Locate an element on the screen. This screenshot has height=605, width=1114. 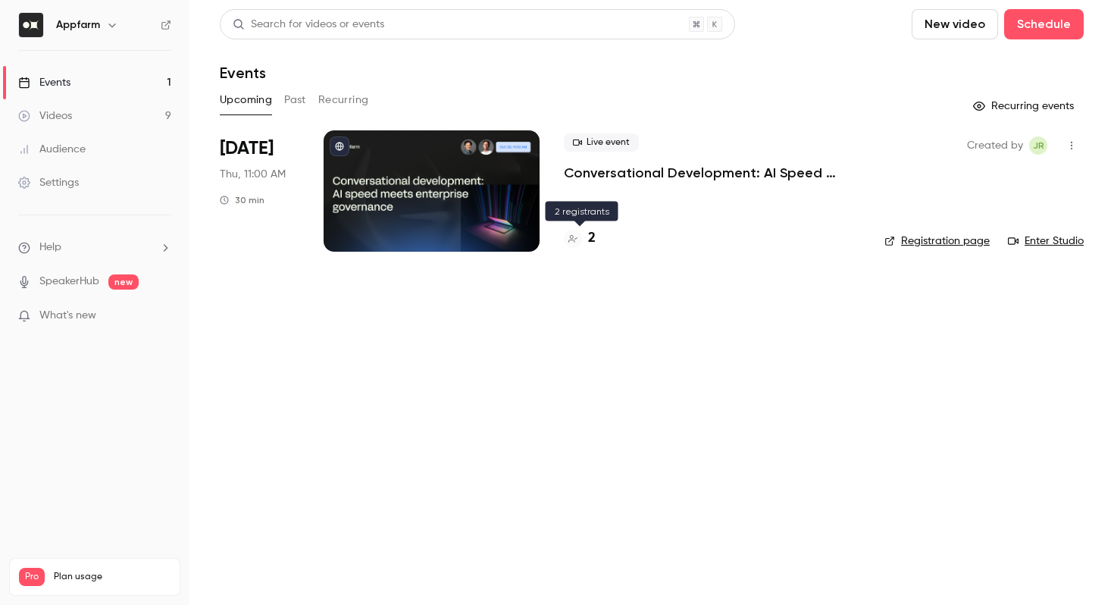
a: Conversational Development: AI Speed Meets Enterprise Governance is located at coordinates (711, 173).